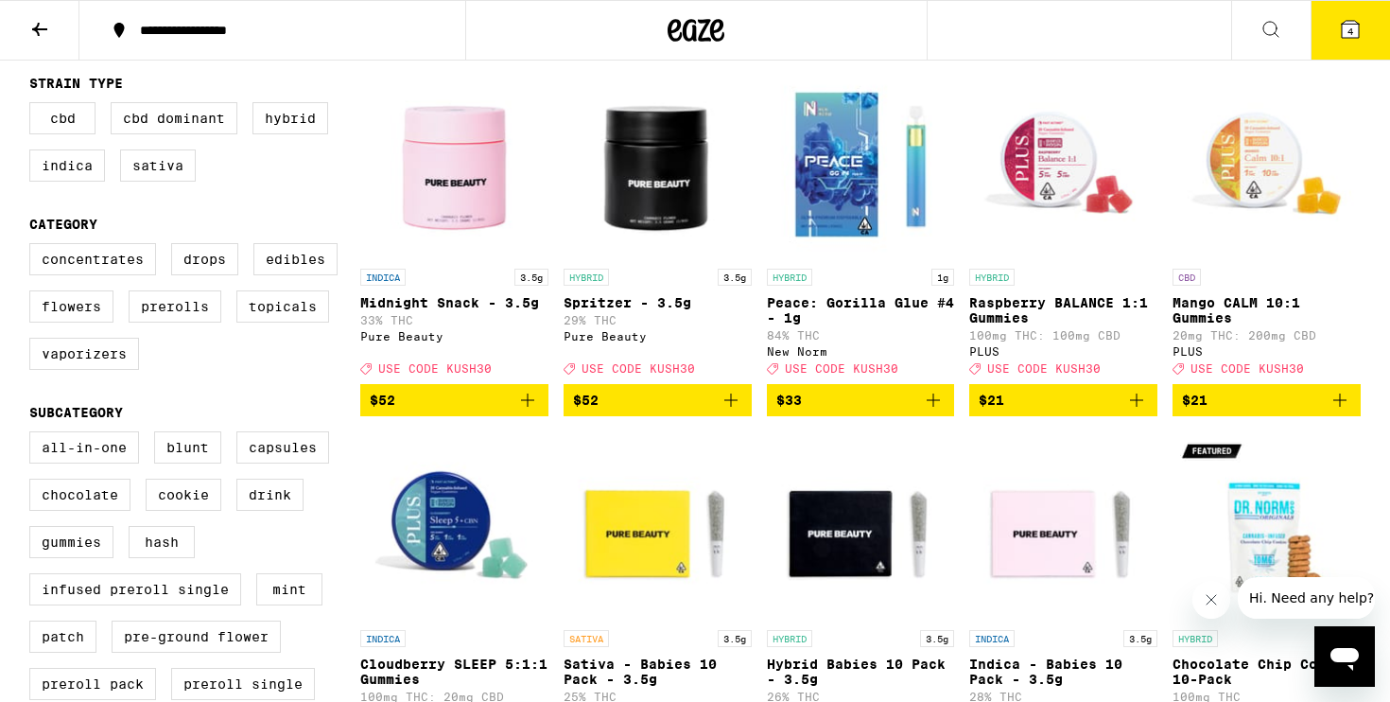 The image size is (1390, 702). I want to click on label: Cookie, so click(183, 495).